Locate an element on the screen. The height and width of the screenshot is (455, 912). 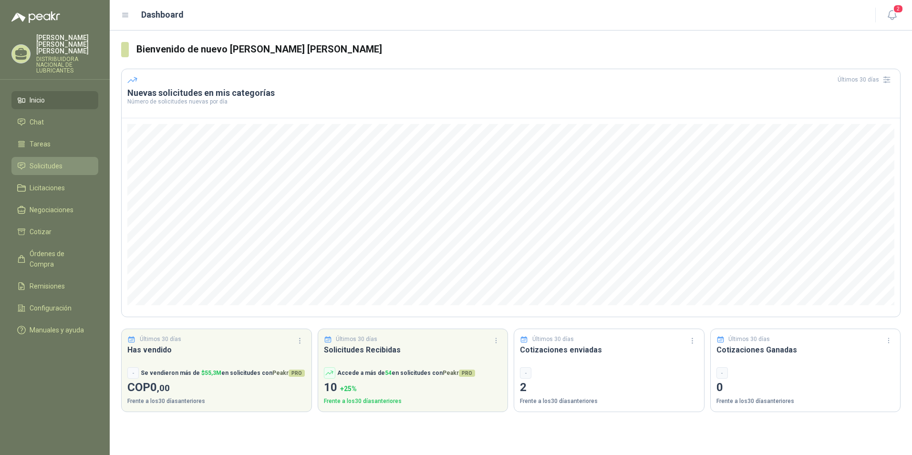
span: 2 is located at coordinates (898, 9).